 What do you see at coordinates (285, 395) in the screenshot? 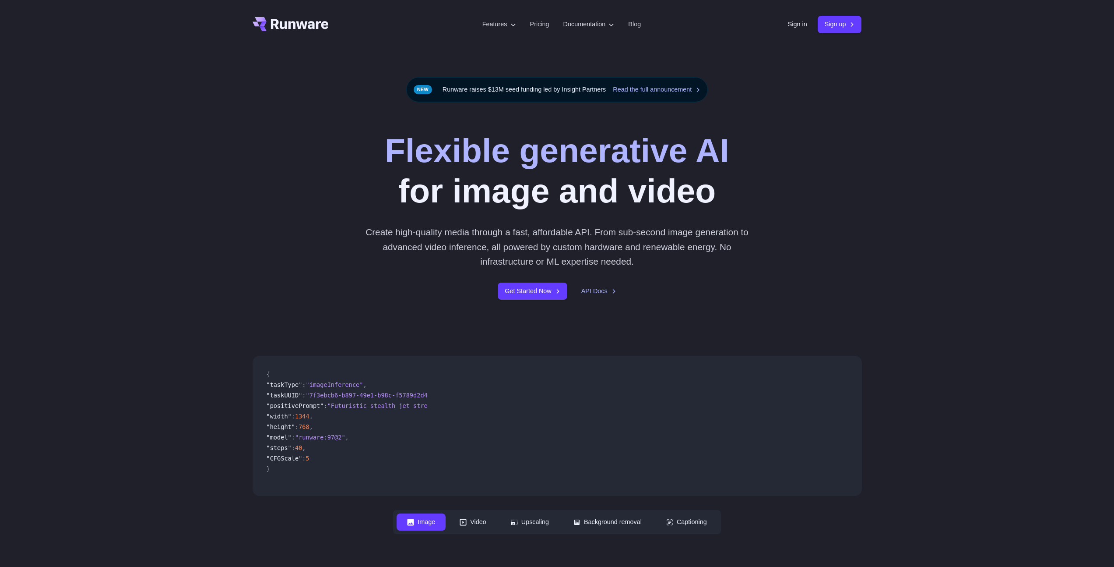
I see `span: "taskUUID"` at bounding box center [285, 395].